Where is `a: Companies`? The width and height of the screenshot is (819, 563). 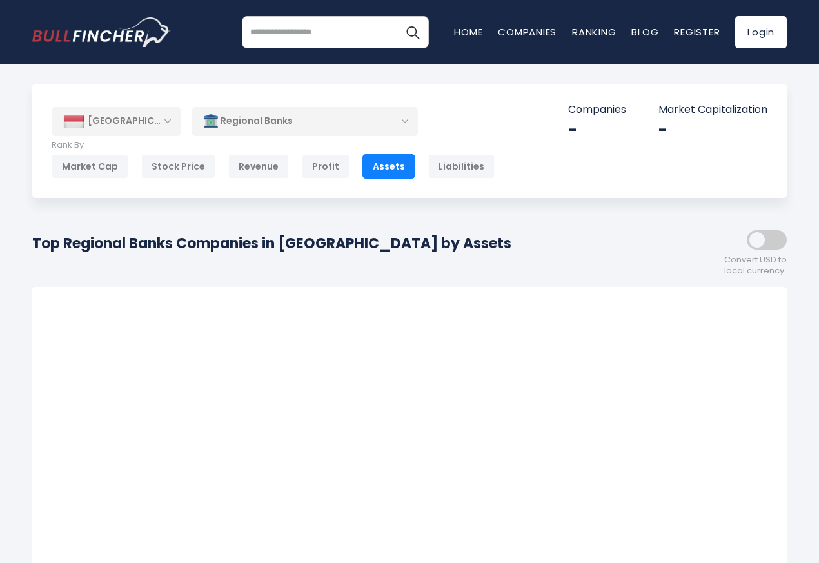 a: Companies is located at coordinates (527, 32).